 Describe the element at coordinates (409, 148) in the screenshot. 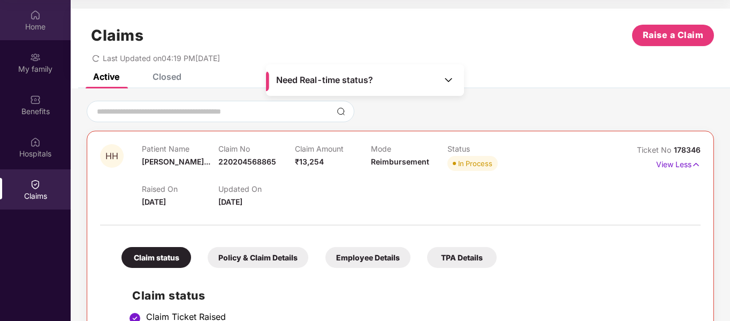

I see `p: Mode` at that location.